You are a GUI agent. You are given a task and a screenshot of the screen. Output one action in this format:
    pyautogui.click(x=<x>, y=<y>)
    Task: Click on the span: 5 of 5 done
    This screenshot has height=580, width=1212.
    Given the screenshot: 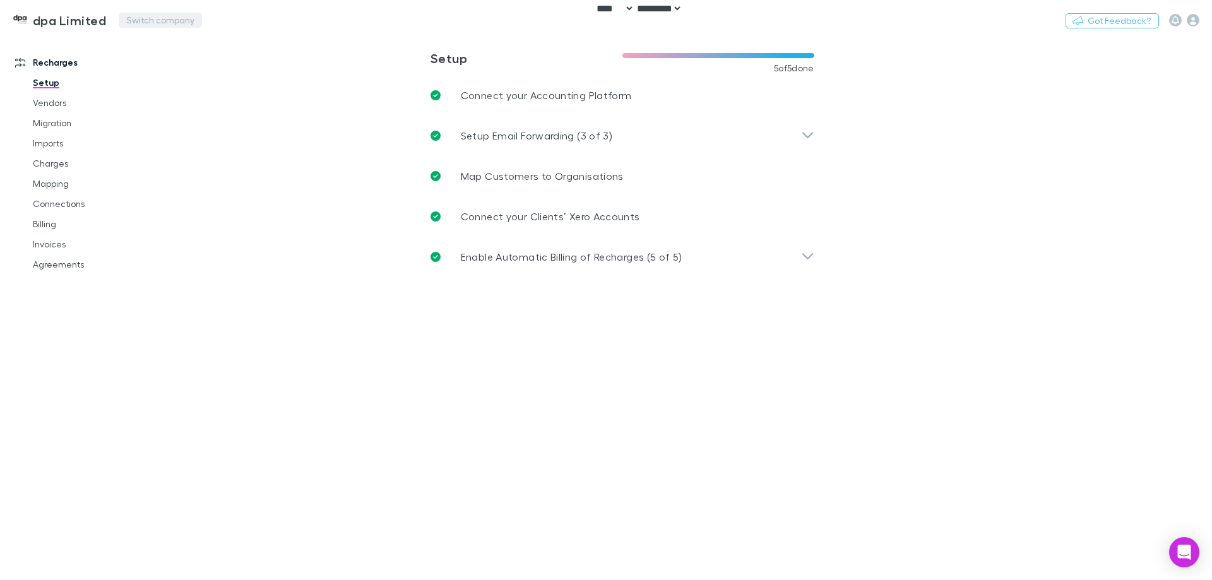 What is the action you would take?
    pyautogui.click(x=794, y=68)
    